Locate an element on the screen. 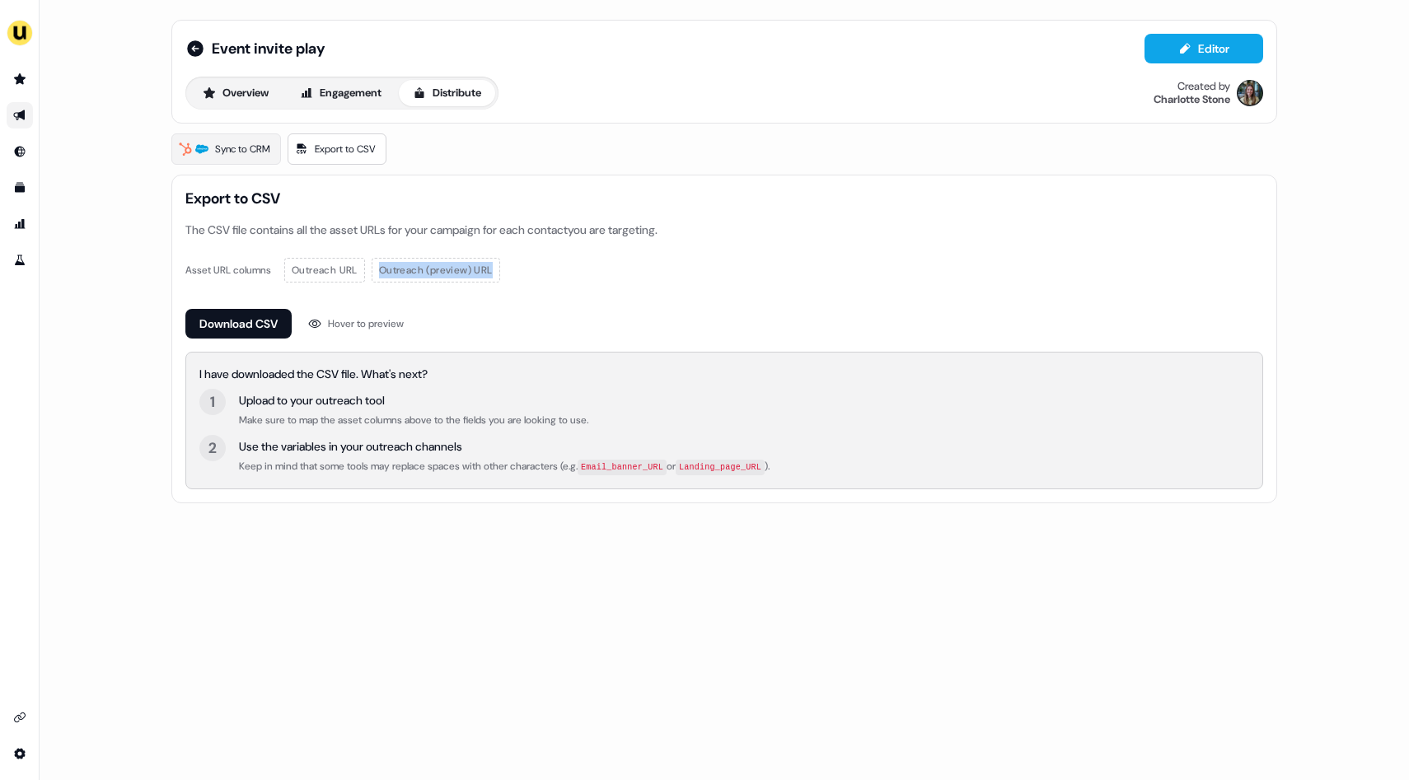 The height and width of the screenshot is (780, 1409). a: Distribute is located at coordinates (447, 93).